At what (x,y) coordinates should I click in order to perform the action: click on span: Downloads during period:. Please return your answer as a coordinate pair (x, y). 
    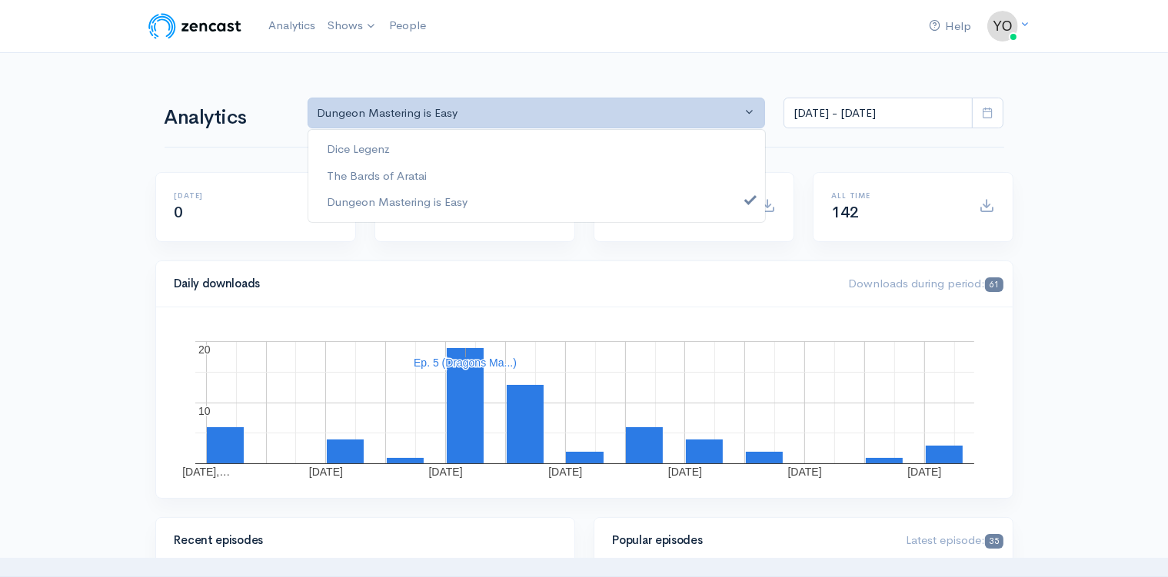
    Looking at the image, I should click on (925, 283).